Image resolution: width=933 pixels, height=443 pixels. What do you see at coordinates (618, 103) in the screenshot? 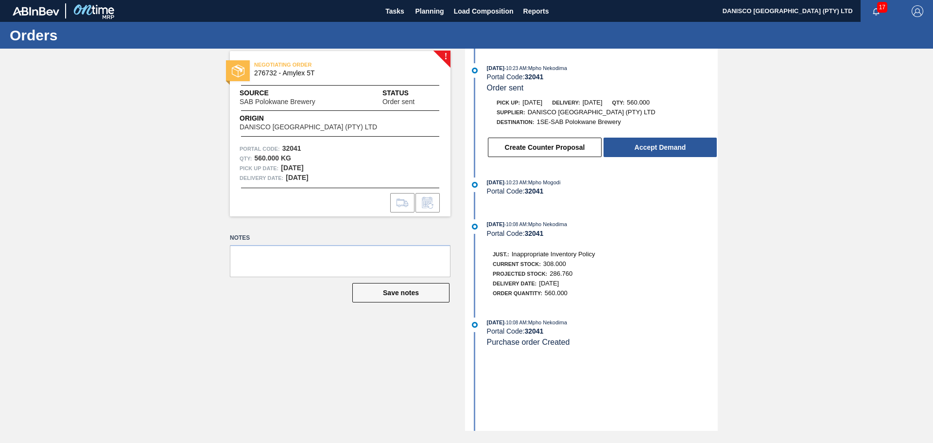
I see `span: Qty:` at bounding box center [618, 103].